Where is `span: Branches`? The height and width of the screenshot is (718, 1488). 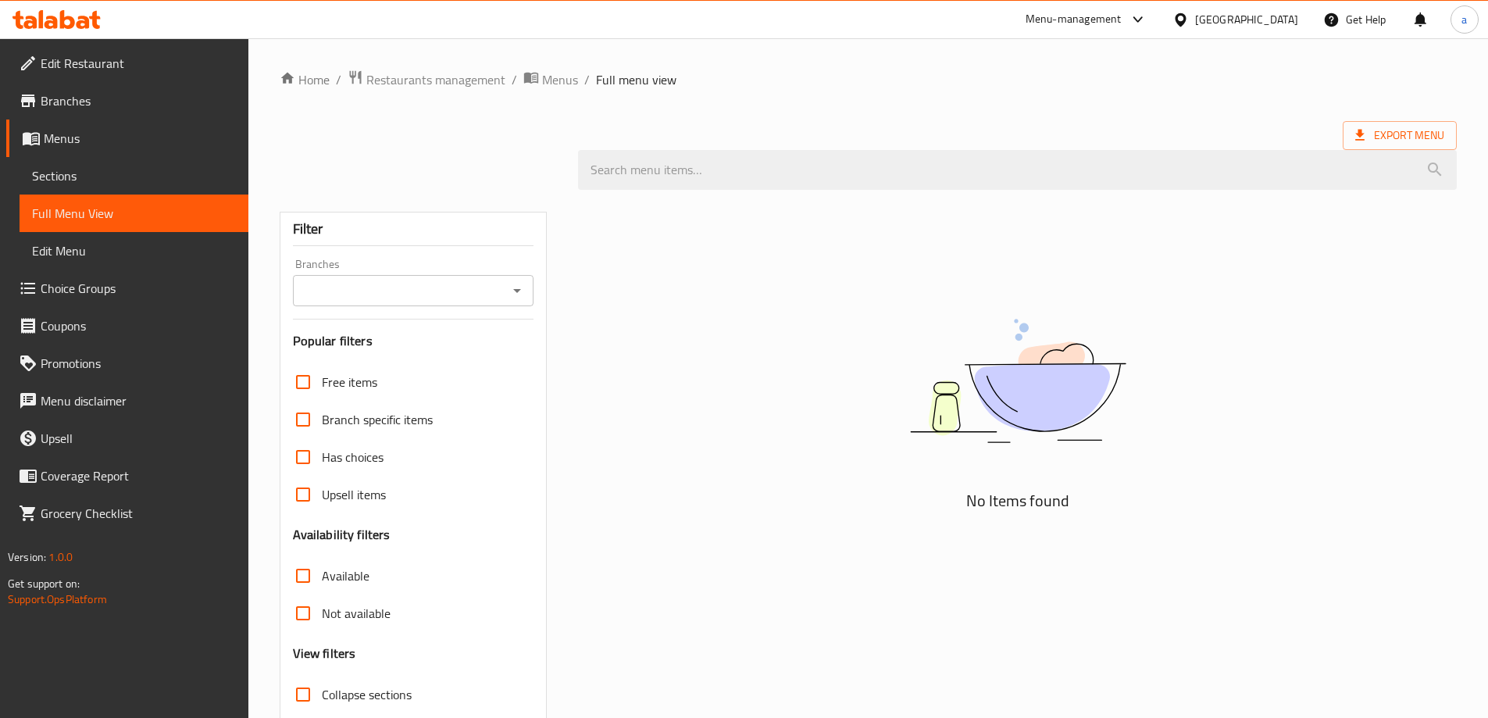 span: Branches is located at coordinates (138, 101).